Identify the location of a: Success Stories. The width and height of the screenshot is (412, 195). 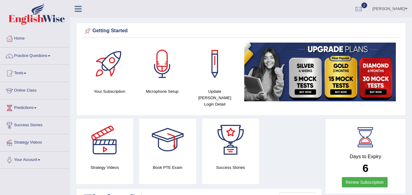
(35, 125).